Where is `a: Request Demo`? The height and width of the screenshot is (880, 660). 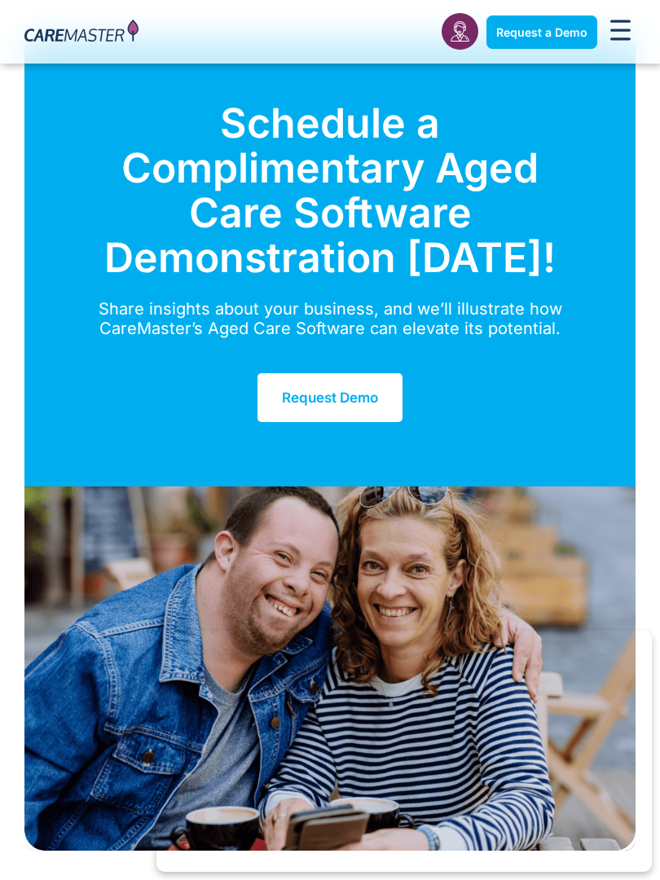 a: Request Demo is located at coordinates (330, 398).